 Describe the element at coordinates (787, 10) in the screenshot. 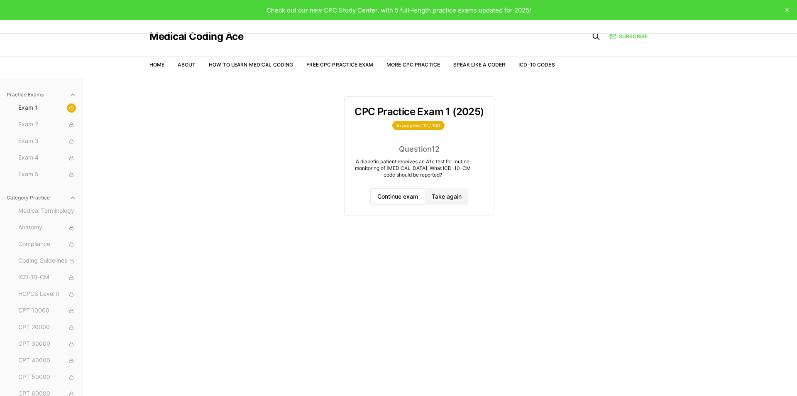

I see `button: close` at that location.